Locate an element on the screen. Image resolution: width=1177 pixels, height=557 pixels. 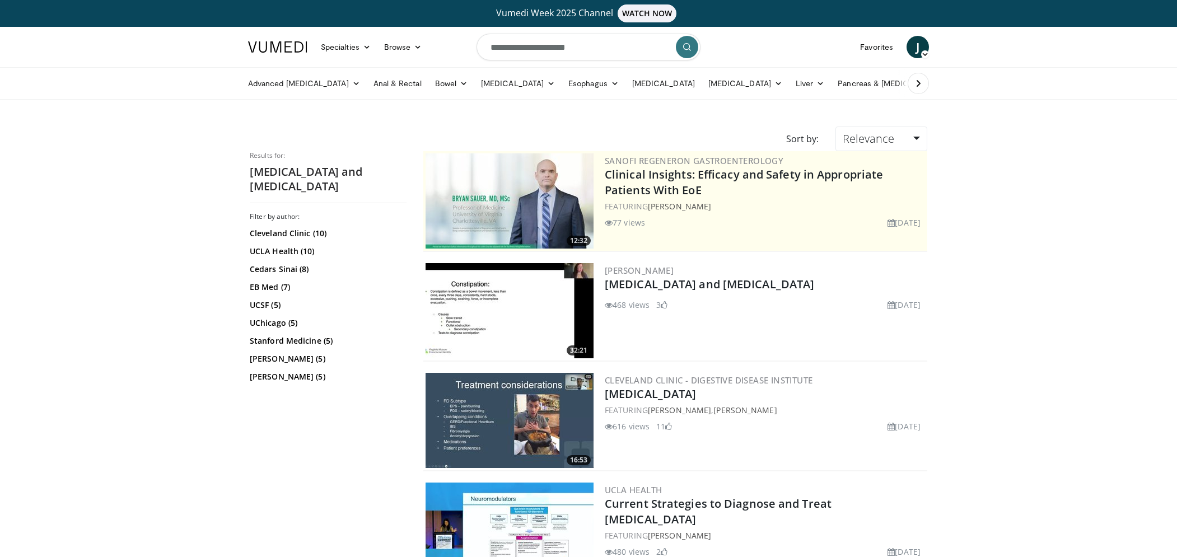
a: Clinical Insights: Efficacy and Safety in Appropriate Patients With EoE is located at coordinates (744, 182).